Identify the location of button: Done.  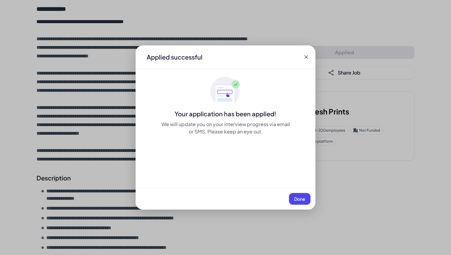
(299, 199).